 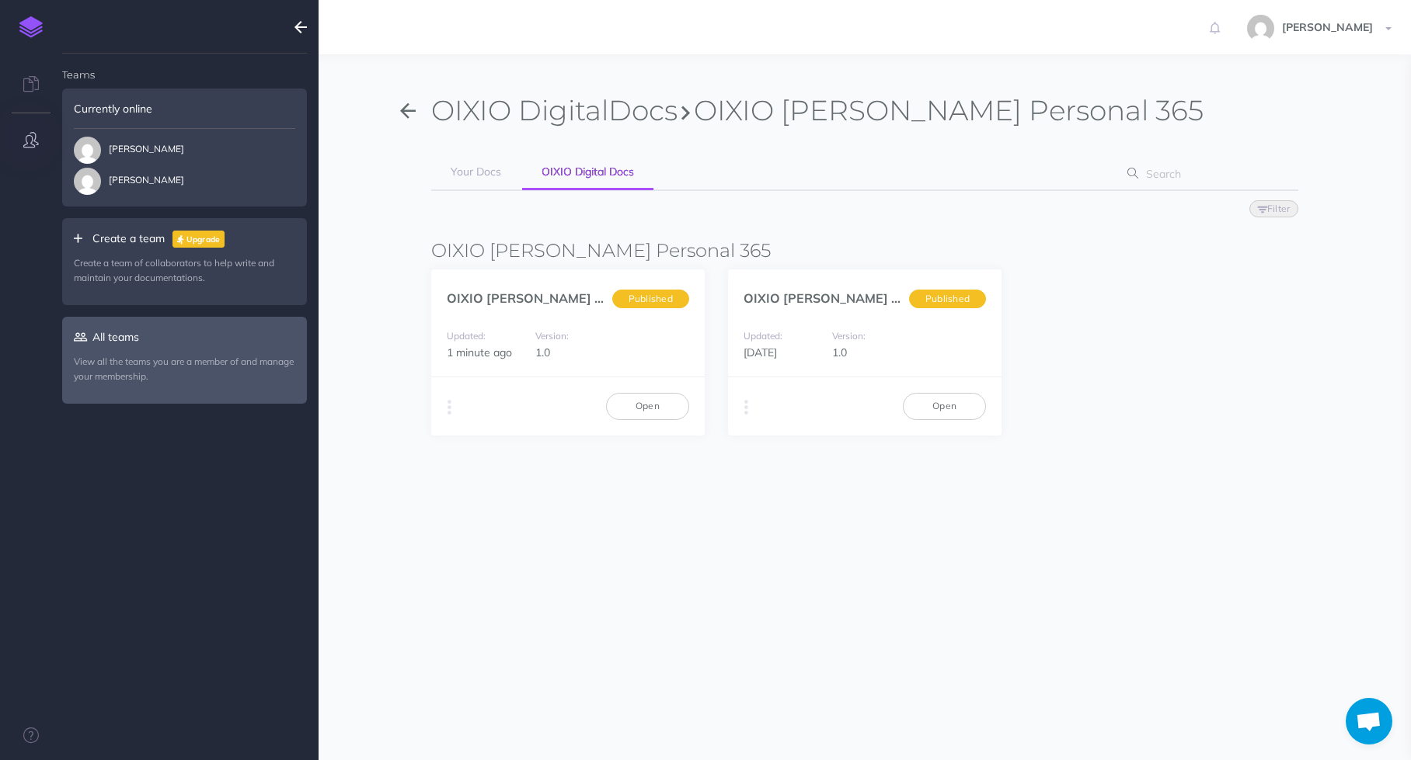 I want to click on div: Currently online, so click(x=184, y=109).